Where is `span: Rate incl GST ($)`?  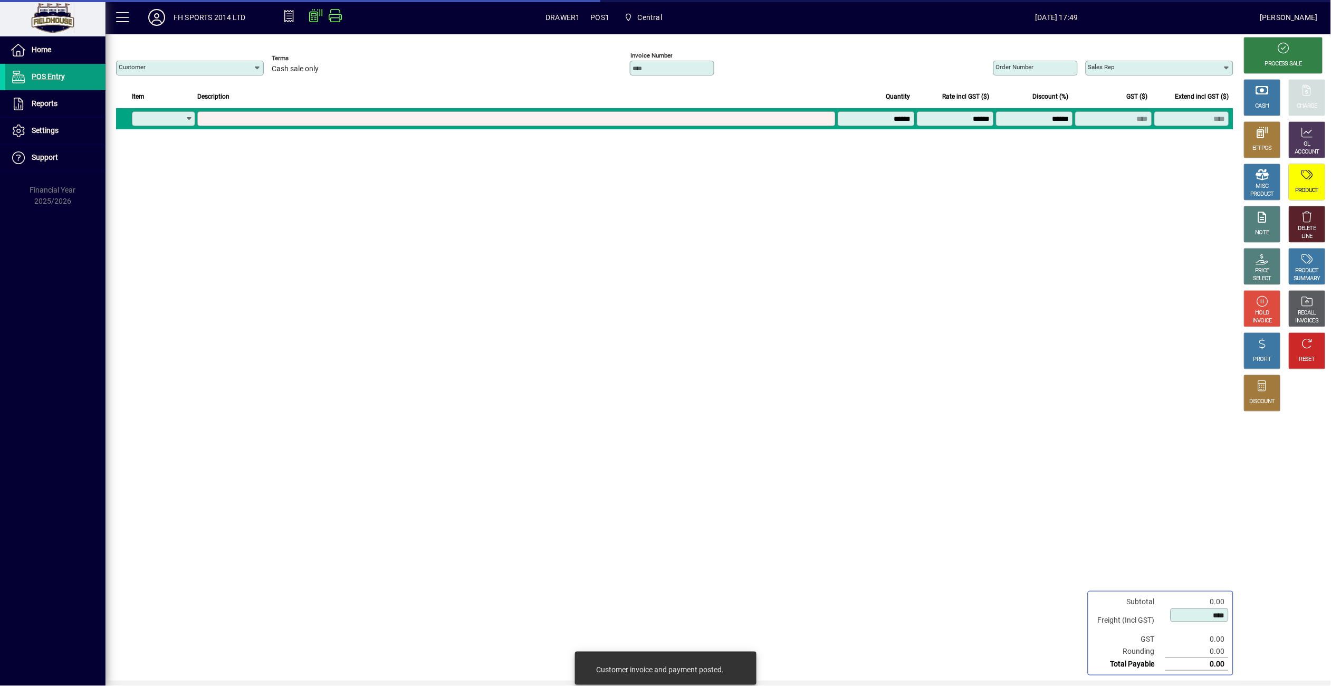 span: Rate incl GST ($) is located at coordinates (966, 97).